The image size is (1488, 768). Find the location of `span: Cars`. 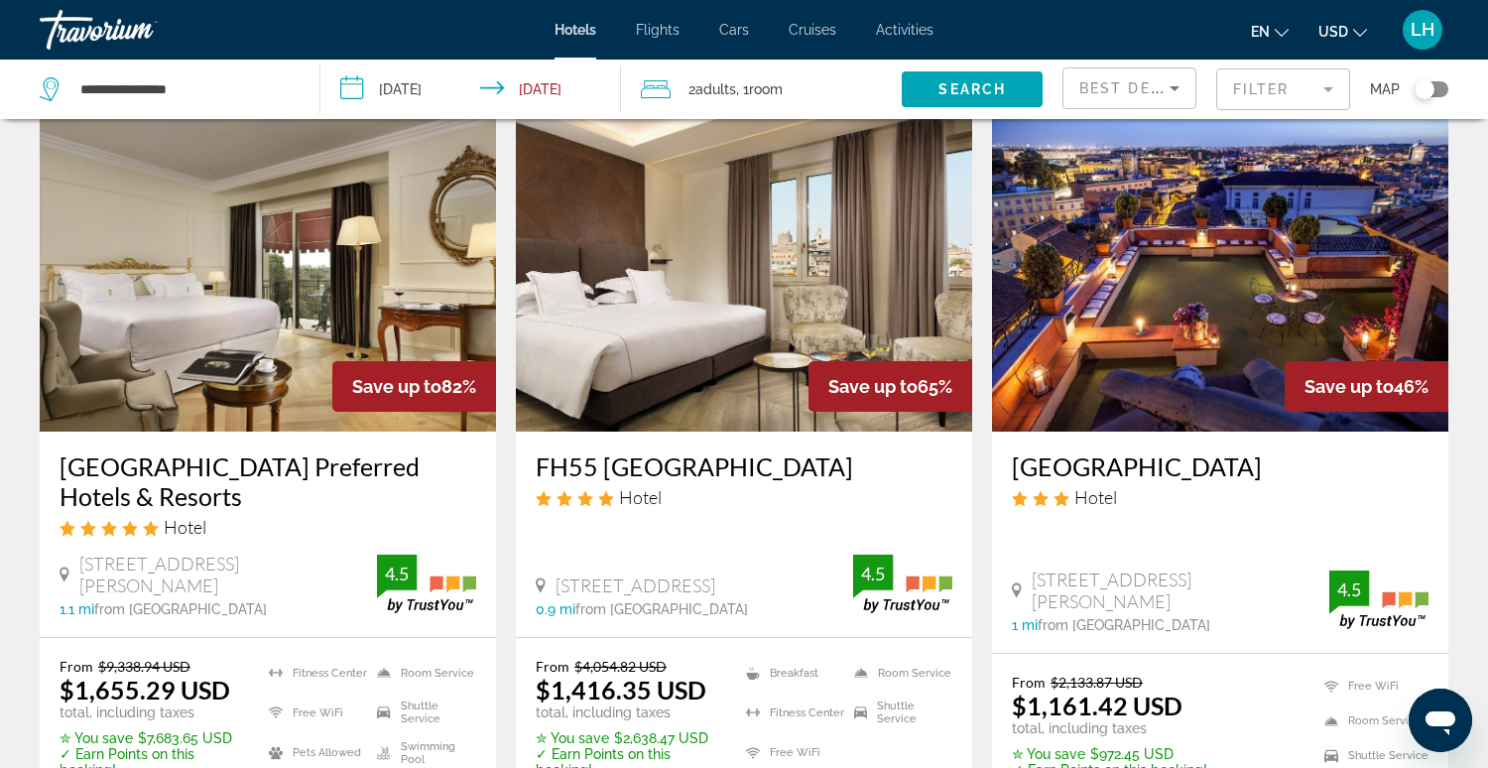

span: Cars is located at coordinates (734, 30).